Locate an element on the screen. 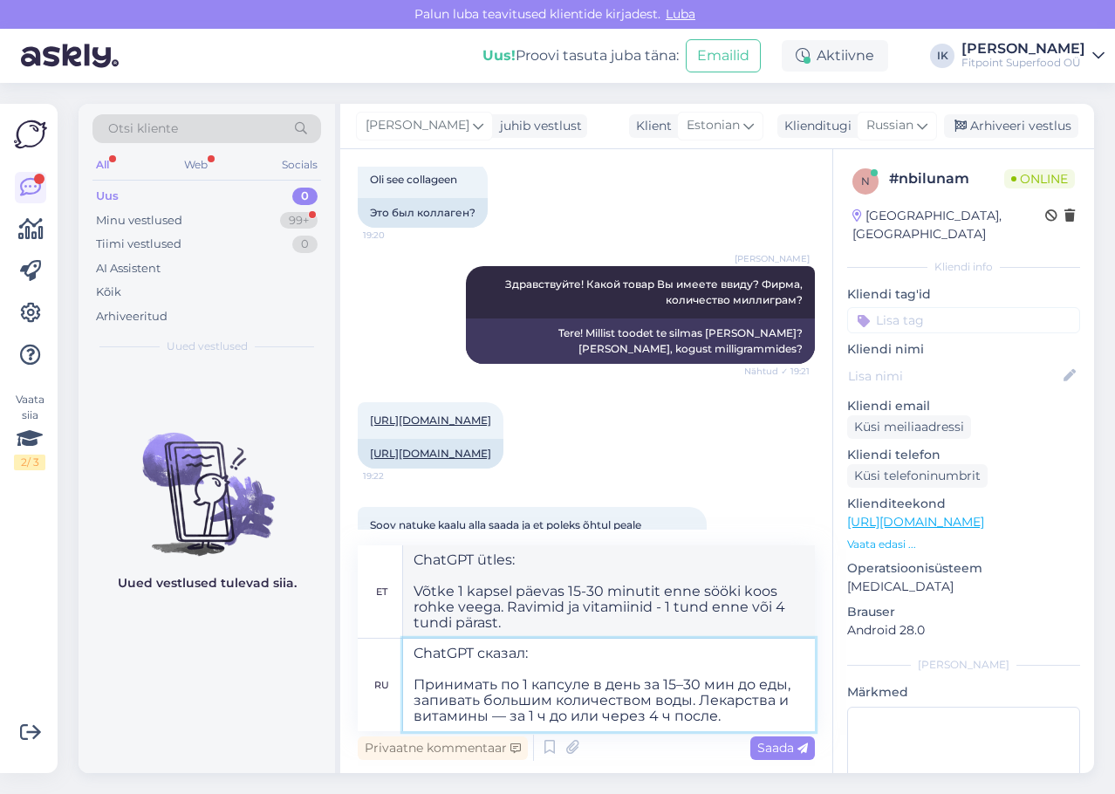  span: Nähtud ✓ 19:21 is located at coordinates (777, 371).